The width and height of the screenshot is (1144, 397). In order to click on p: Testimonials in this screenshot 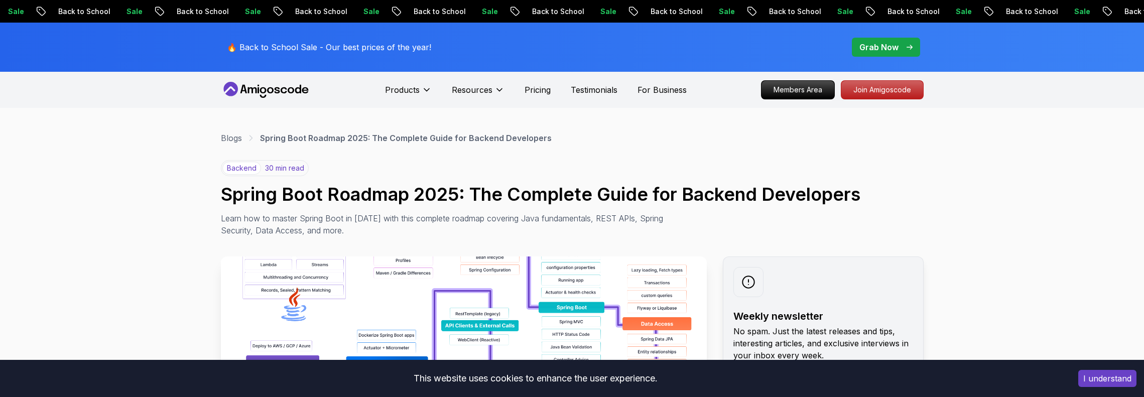, I will do `click(594, 90)`.